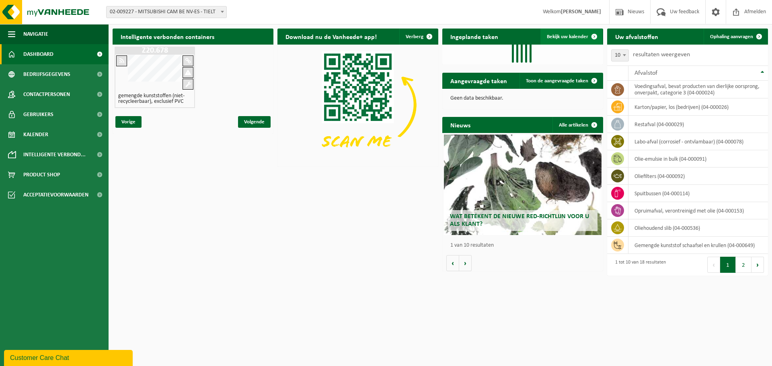 The image size is (772, 366). What do you see at coordinates (47, 74) in the screenshot?
I see `span: Bedrijfsgegevens` at bounding box center [47, 74].